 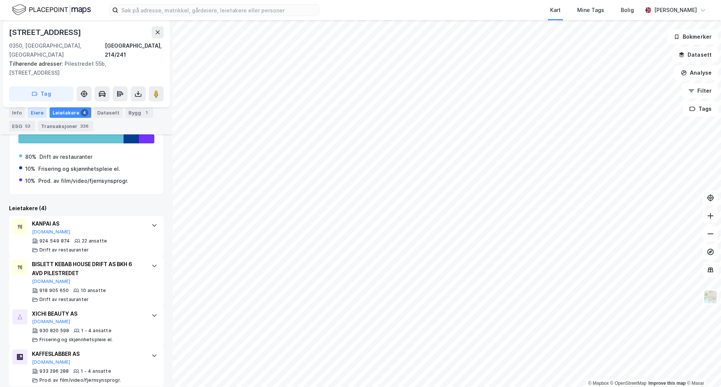 I want to click on div: 1, so click(x=147, y=113).